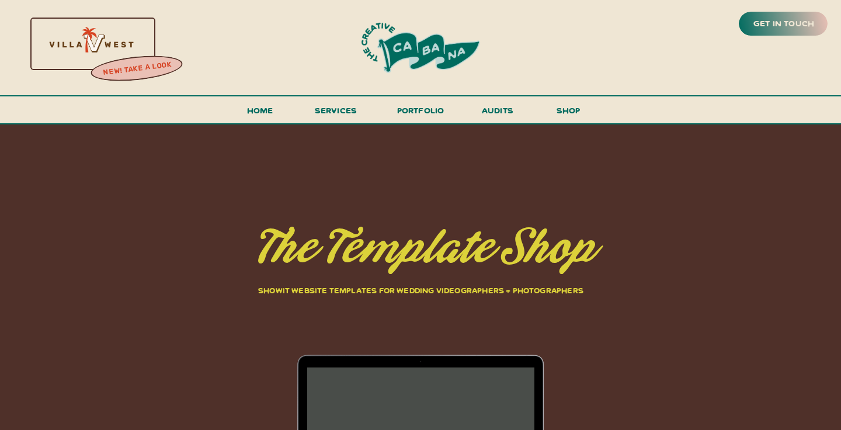  What do you see at coordinates (784, 24) in the screenshot?
I see `a: get in touch` at bounding box center [784, 24].